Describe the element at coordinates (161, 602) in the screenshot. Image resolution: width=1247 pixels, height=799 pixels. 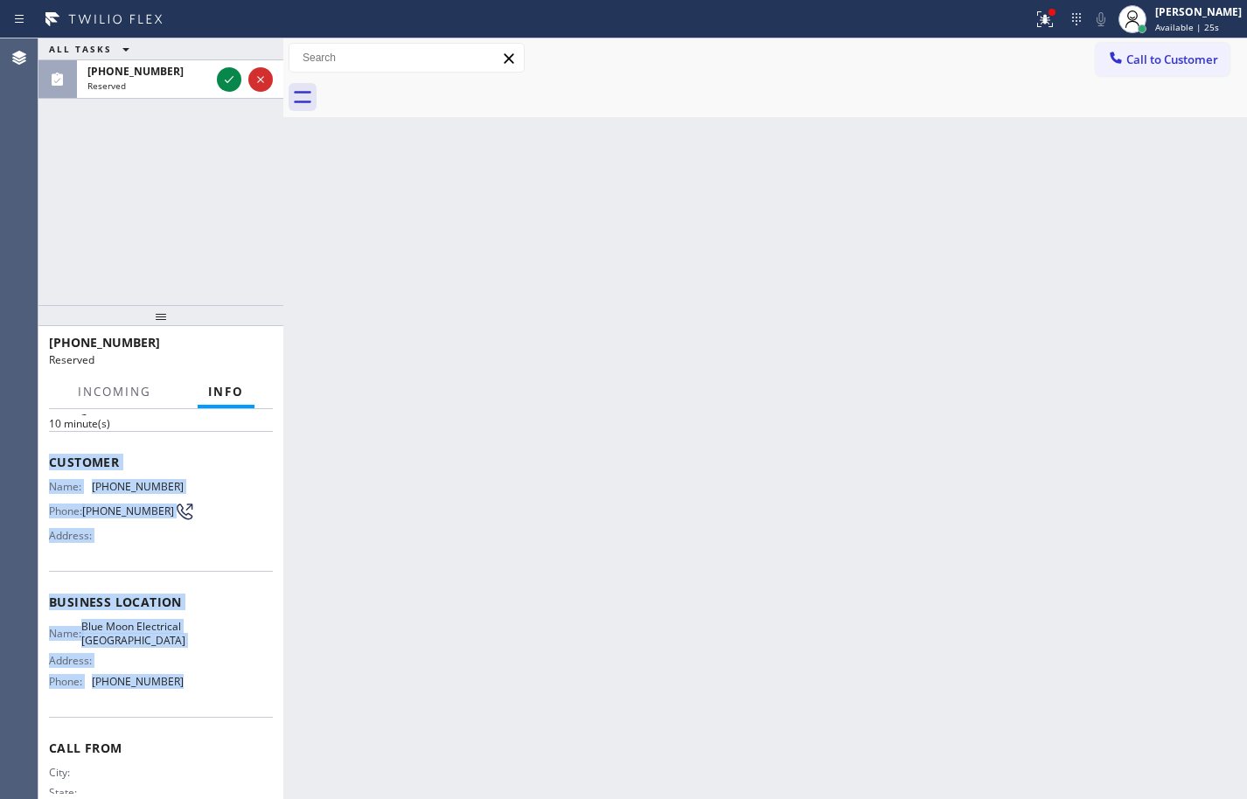
I see `span: Business location` at that location.